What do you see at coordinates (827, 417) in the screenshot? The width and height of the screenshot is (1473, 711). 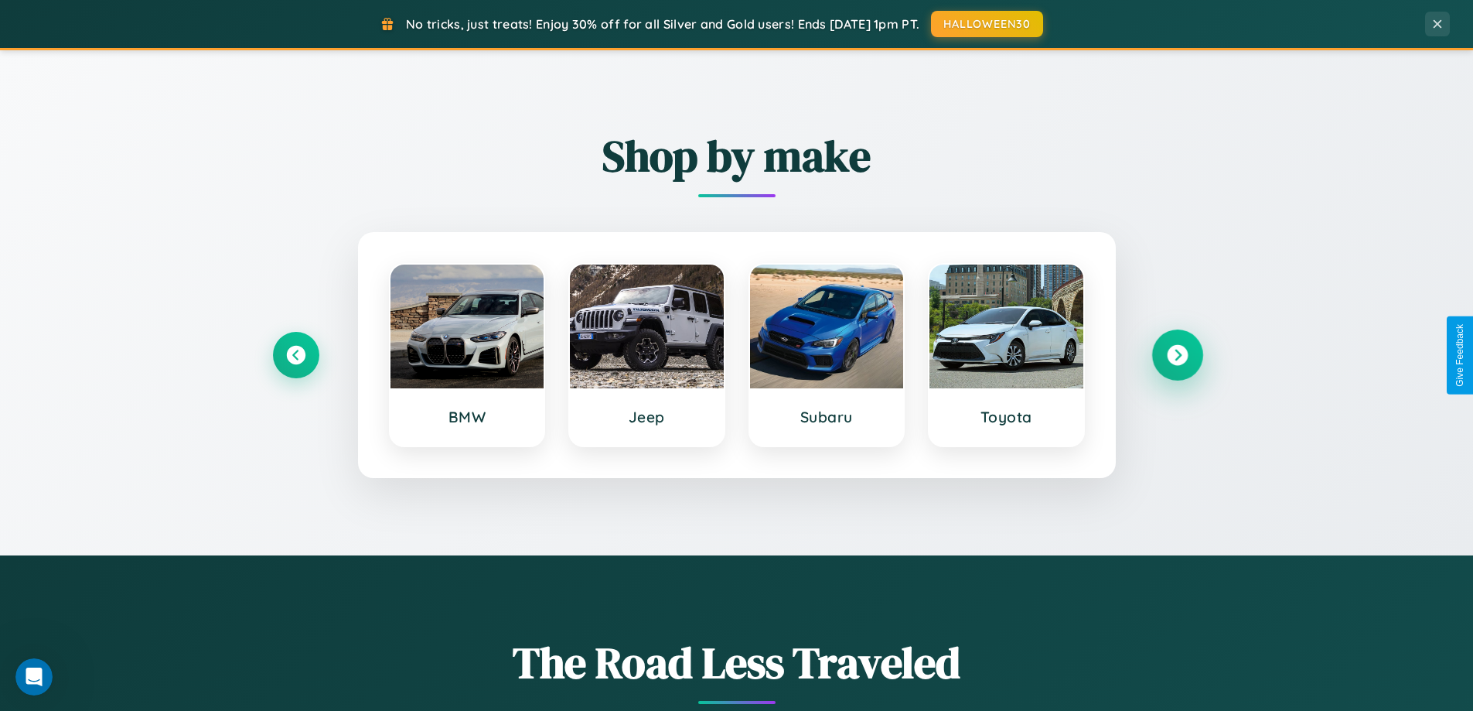 I see `h3: Subaru` at bounding box center [827, 417].